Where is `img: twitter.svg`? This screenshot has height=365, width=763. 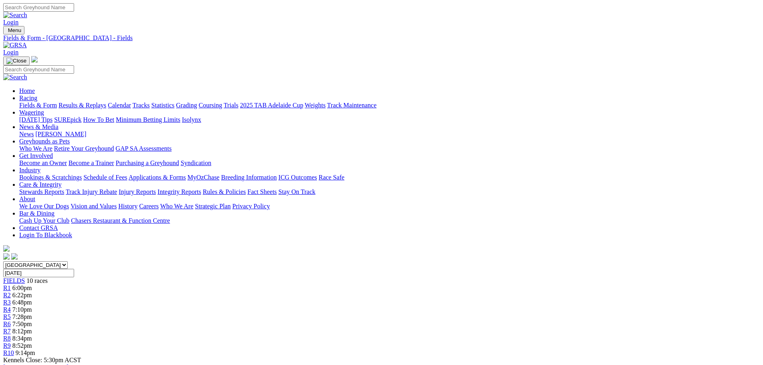
img: twitter.svg is located at coordinates (14, 256).